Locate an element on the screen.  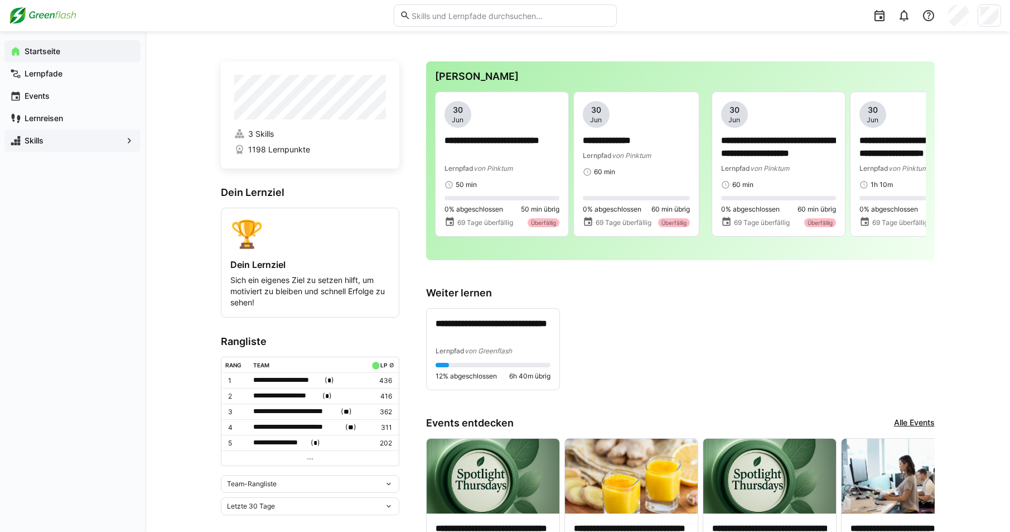
h4: Dein Lernziel is located at coordinates (310, 264).